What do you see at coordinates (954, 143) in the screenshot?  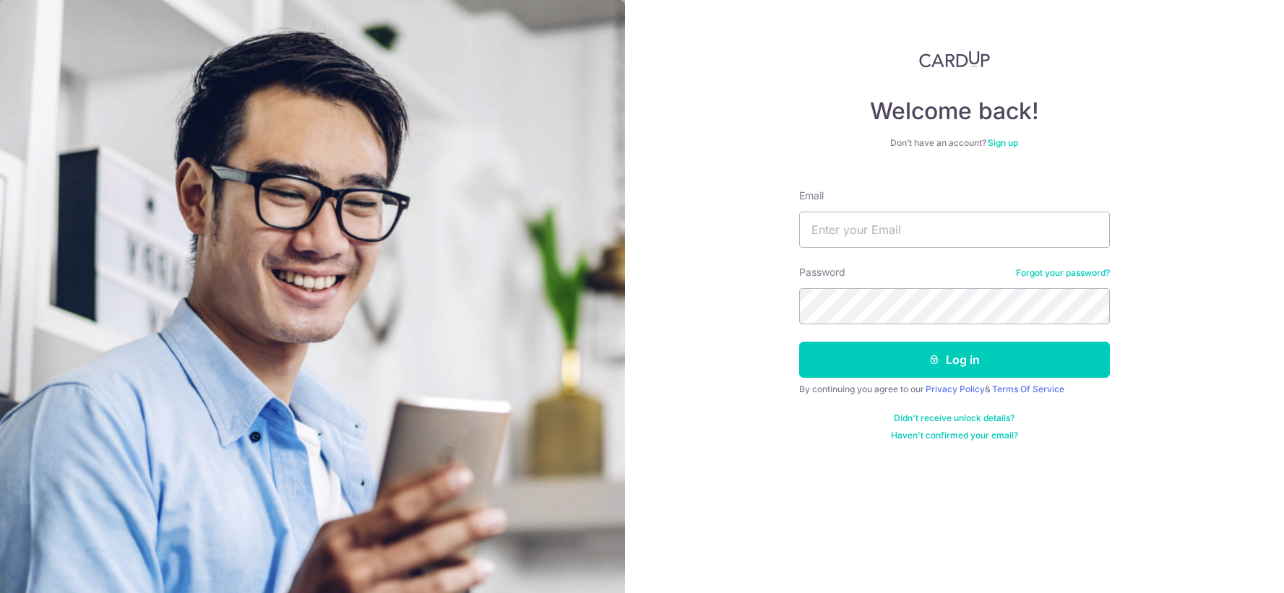 I see `div: Don’t have an account?` at bounding box center [954, 143].